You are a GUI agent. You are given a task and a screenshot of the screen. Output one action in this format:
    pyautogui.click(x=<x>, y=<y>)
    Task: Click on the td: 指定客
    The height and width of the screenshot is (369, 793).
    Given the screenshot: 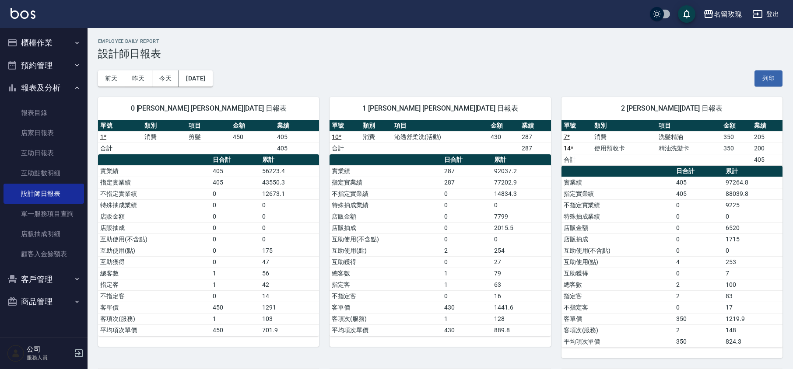 What is the action you would take?
    pyautogui.click(x=154, y=285)
    